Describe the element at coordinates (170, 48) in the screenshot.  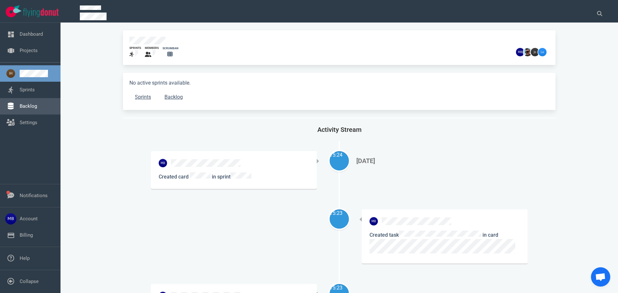
I see `div: scrumban` at that location.